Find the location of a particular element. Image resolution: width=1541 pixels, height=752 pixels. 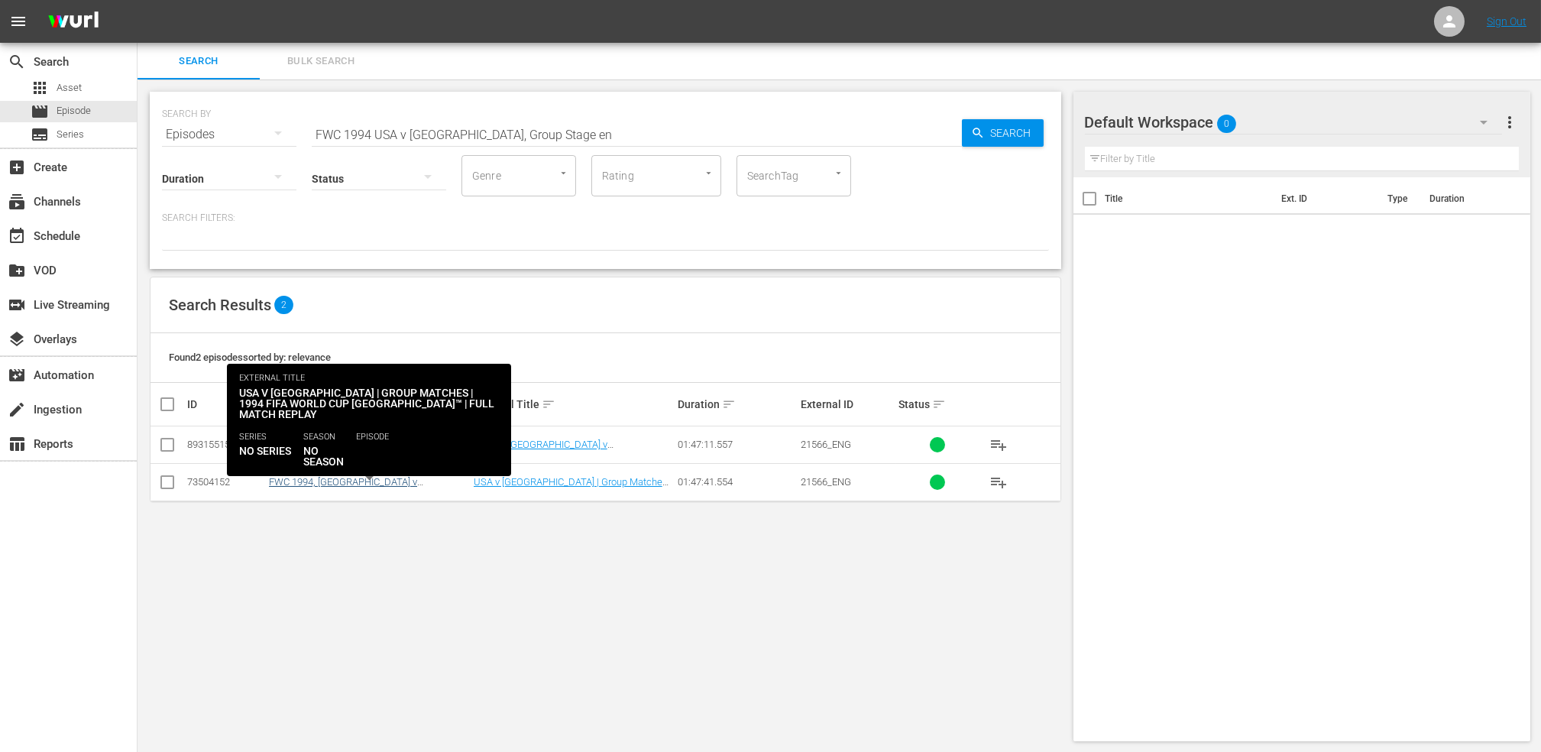

div: Internal Title is located at coordinates (369, 404).